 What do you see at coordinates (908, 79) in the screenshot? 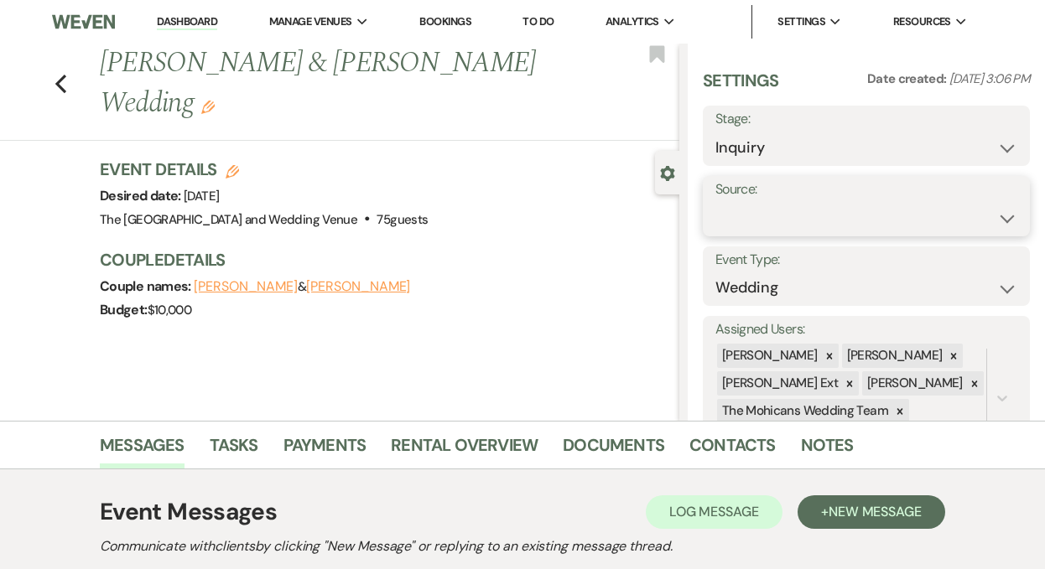
I see `span: Date created:` at bounding box center [908, 79].